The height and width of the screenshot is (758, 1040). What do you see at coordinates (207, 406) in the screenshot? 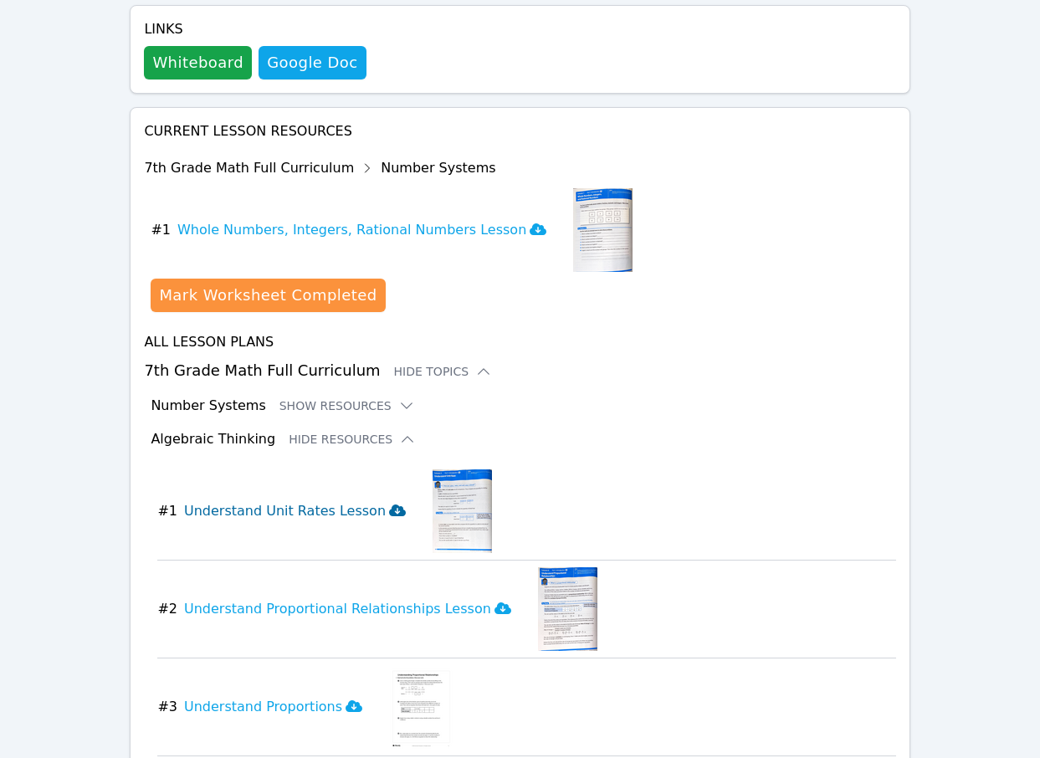
I see `h3: Number Systems` at bounding box center [207, 406].